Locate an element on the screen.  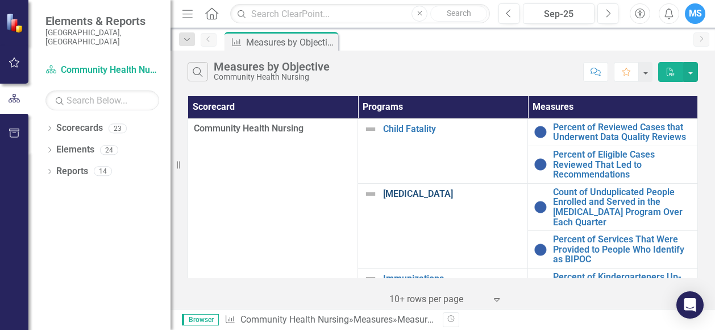
a: Percent of Services That Were Provided to People Who Identify as BIPOC is located at coordinates (622, 249).